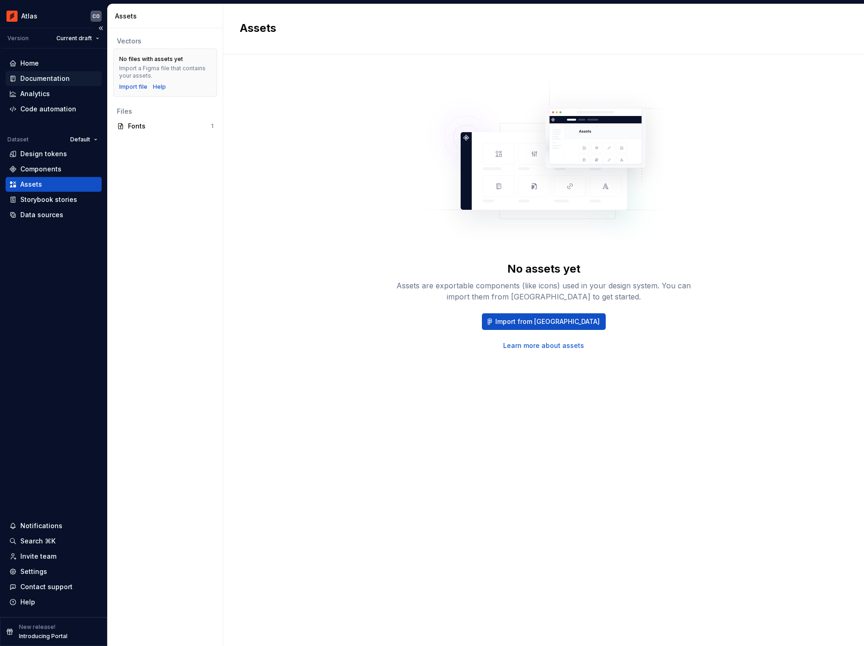 The height and width of the screenshot is (646, 864). I want to click on a: Invite team, so click(54, 556).